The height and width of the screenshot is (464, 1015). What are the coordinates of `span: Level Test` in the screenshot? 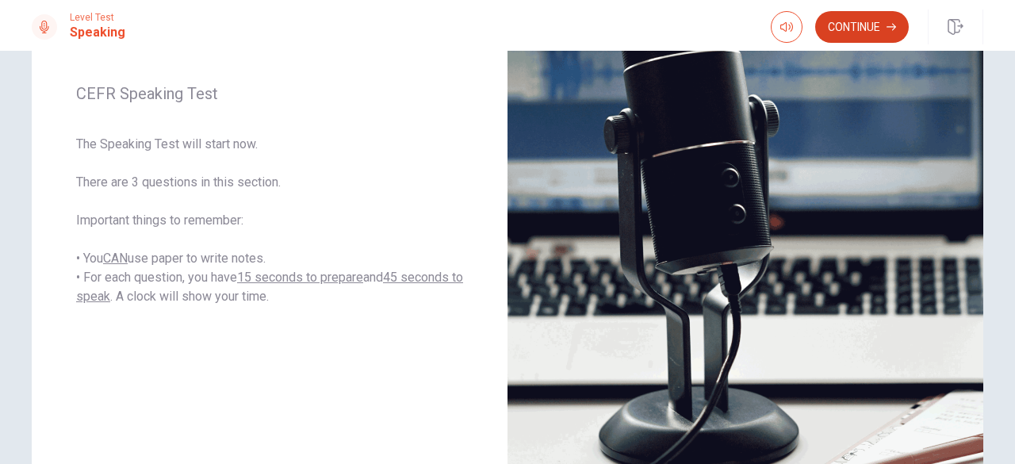 It's located at (98, 17).